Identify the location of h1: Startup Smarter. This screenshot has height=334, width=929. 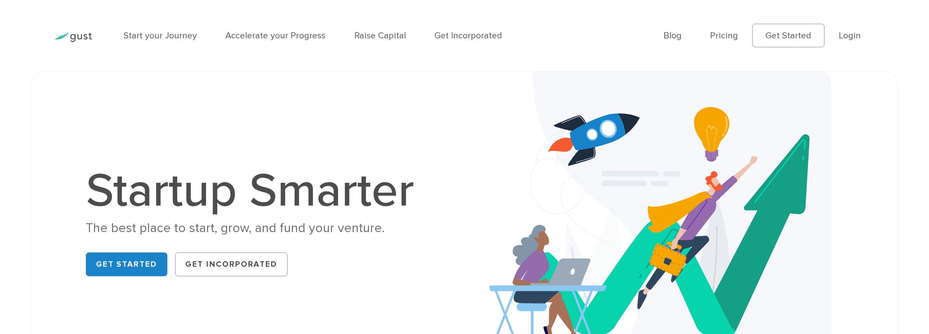
(256, 191).